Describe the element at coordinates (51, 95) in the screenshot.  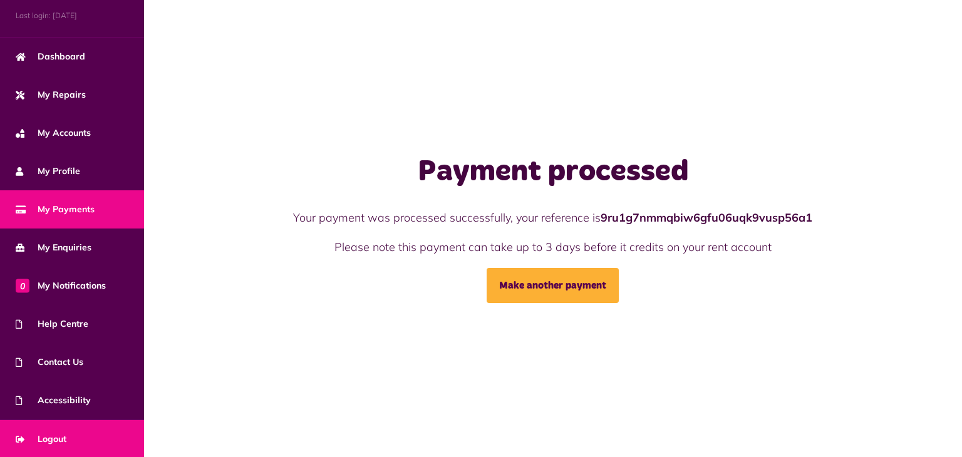
I see `span: My Repairs` at that location.